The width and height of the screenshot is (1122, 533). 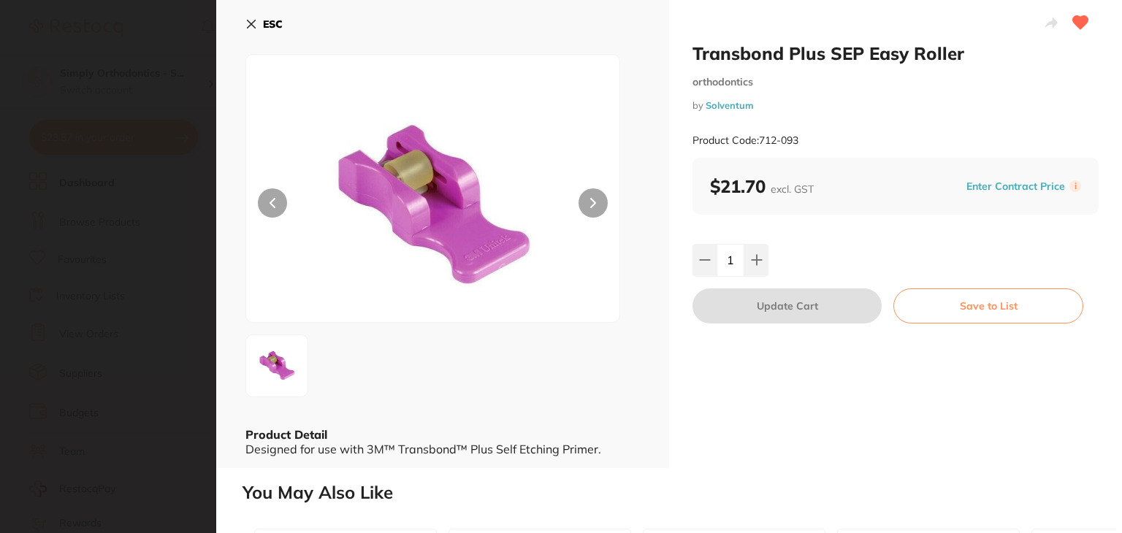 What do you see at coordinates (895, 82) in the screenshot?
I see `small: orthodontics` at bounding box center [895, 82].